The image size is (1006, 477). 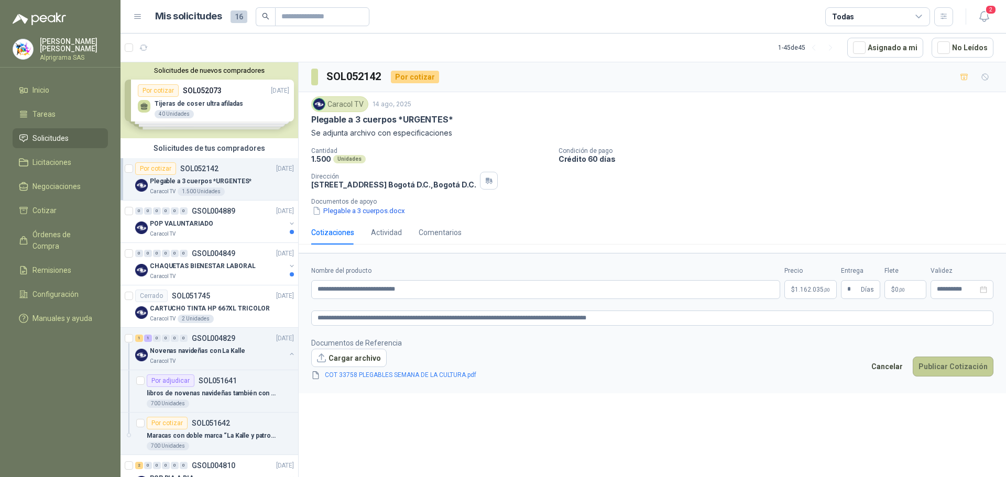 What do you see at coordinates (213, 466) in the screenshot?
I see `p: GSOL004810` at bounding box center [213, 466].